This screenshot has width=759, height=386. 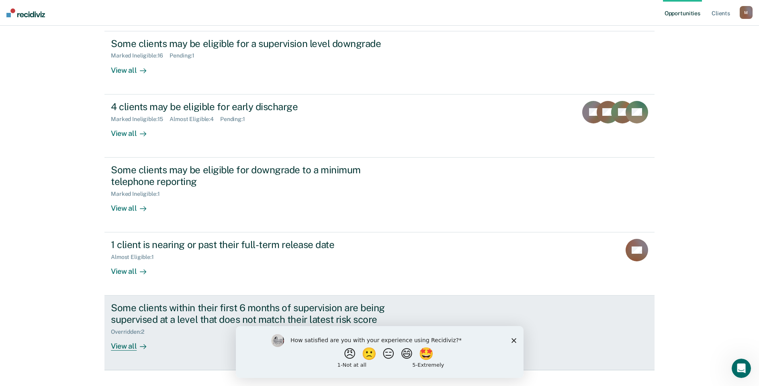 What do you see at coordinates (379, 195) in the screenshot?
I see `a: Some clients may be eligible for downgrade to a minimum telephone reportingMarked Ineligible:1Vie...` at bounding box center [379, 195].